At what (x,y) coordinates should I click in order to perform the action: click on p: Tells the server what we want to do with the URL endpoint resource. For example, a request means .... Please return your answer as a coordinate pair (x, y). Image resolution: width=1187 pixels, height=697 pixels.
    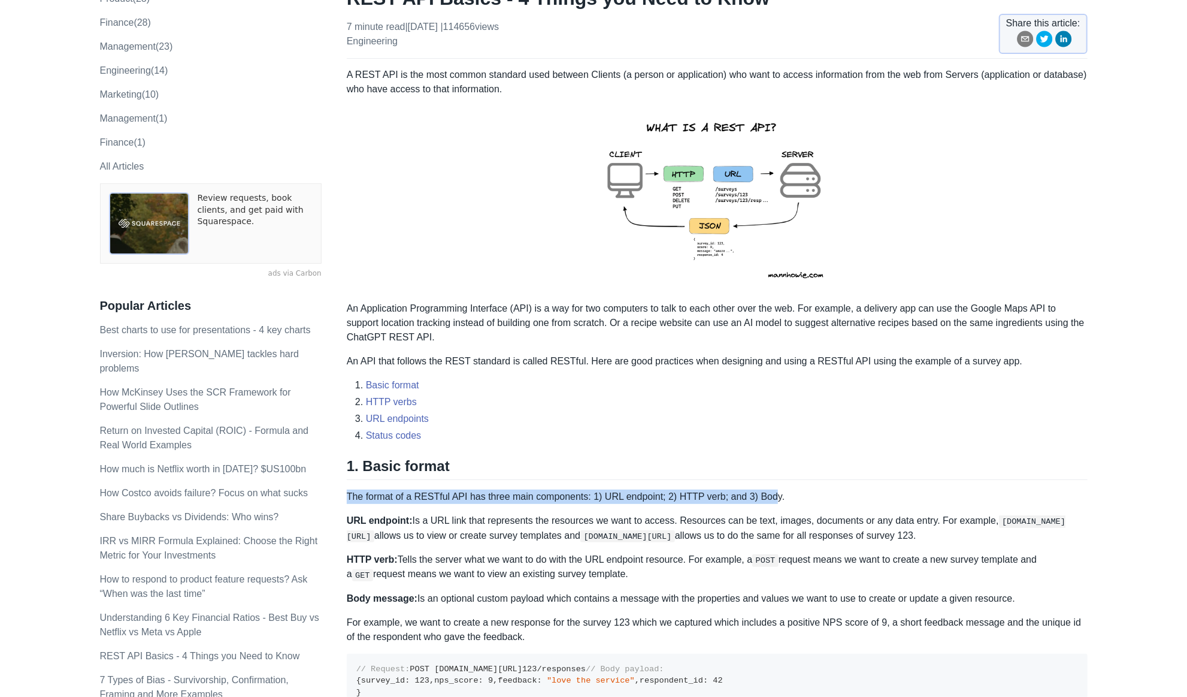
    Looking at the image, I should click on (717, 567).